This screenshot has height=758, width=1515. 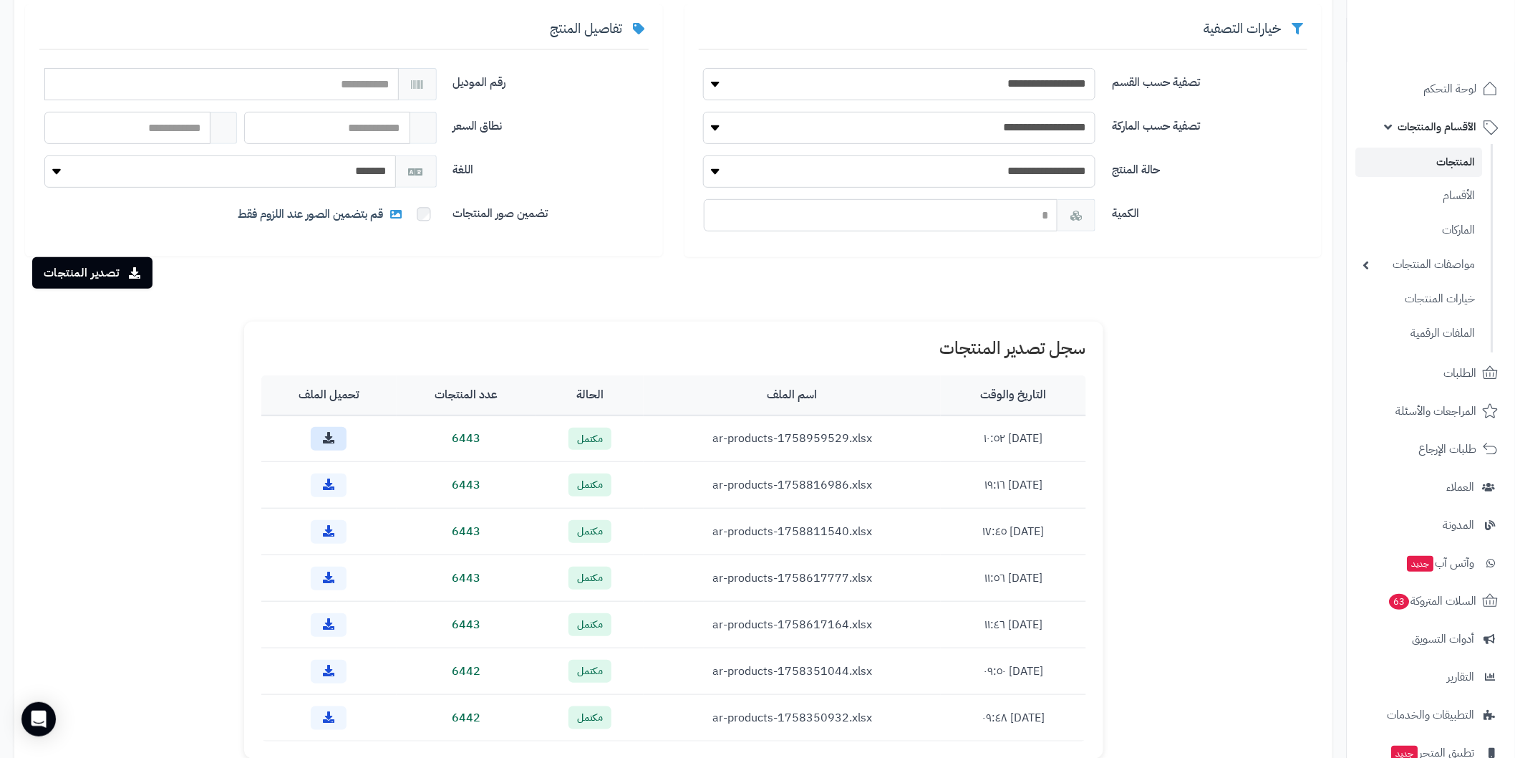 What do you see at coordinates (92, 273) in the screenshot?
I see `button: تصدير المنتجات` at bounding box center [92, 273].